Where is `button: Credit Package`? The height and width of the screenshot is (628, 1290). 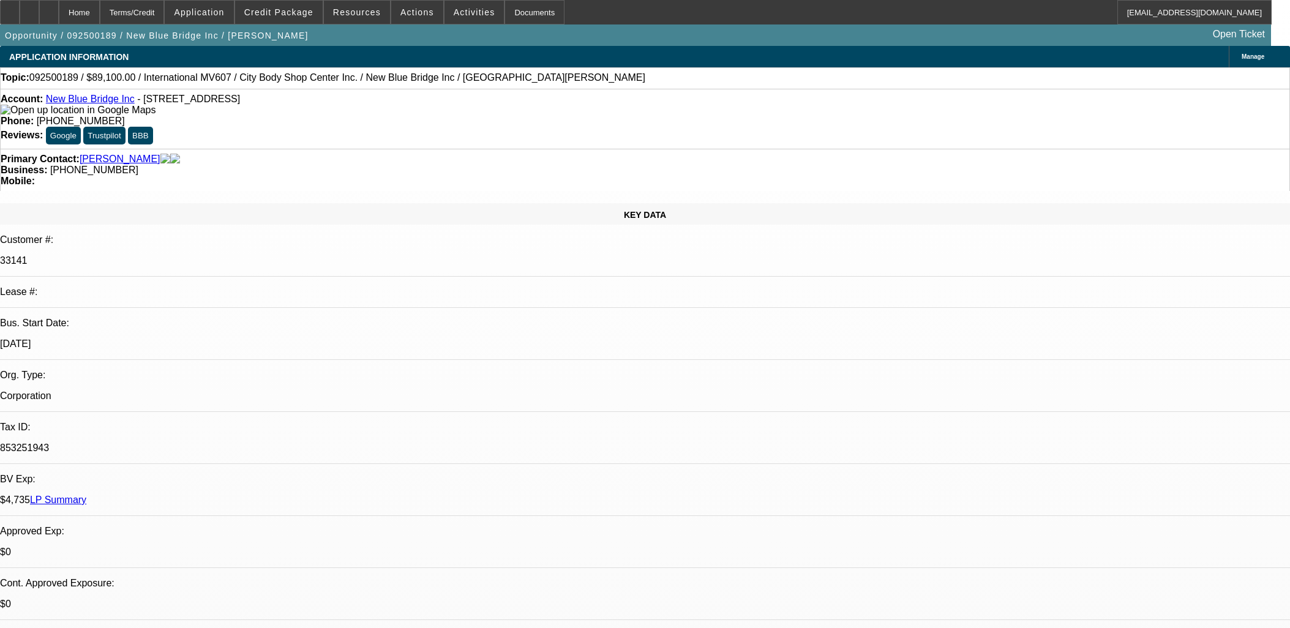 button: Credit Package is located at coordinates (279, 12).